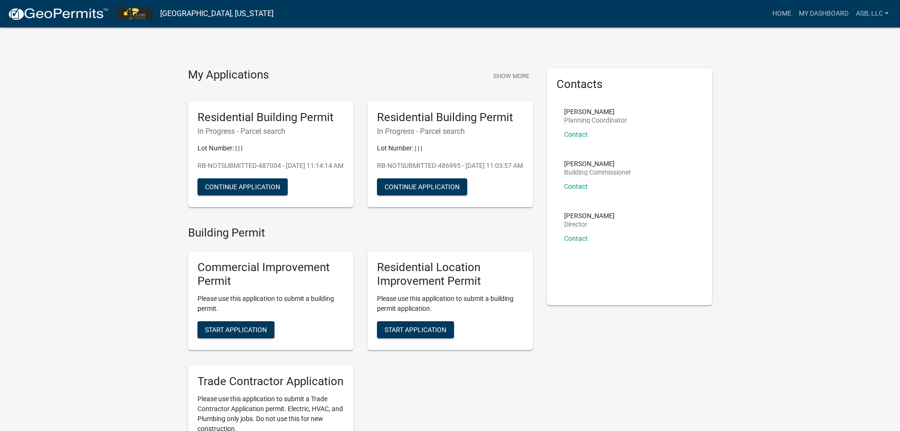 The width and height of the screenshot is (900, 431). I want to click on p: Building Commissioner, so click(598, 172).